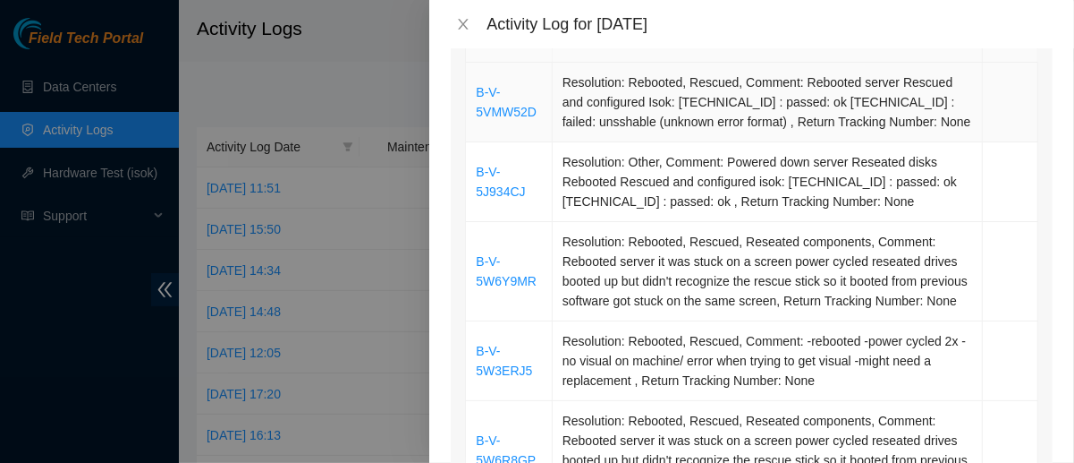  What do you see at coordinates (463, 24) in the screenshot?
I see `span: close` at bounding box center [463, 24].